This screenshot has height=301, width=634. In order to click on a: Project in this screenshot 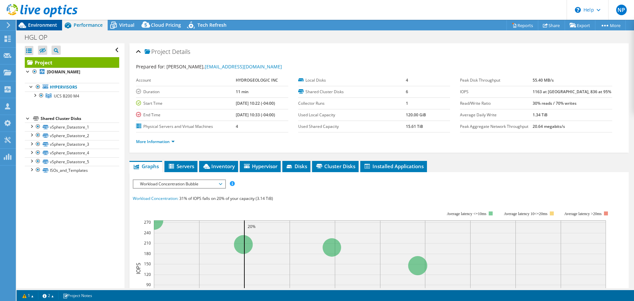, I will do `click(72, 62)`.